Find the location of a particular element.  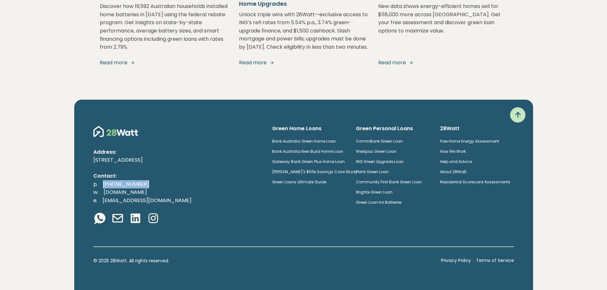

a: Plenti Green Loan is located at coordinates (372, 172).